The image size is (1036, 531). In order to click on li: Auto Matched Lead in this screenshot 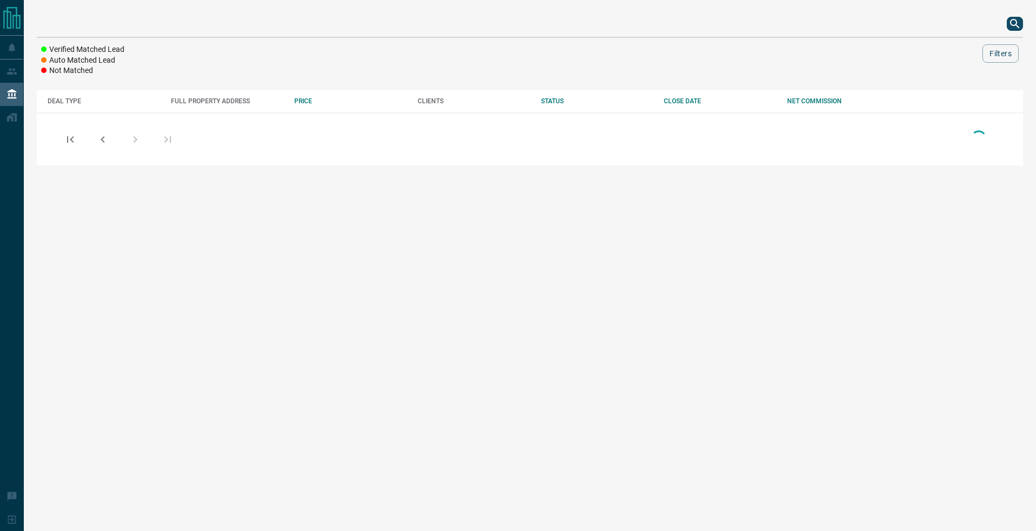, I will do `click(83, 61)`.